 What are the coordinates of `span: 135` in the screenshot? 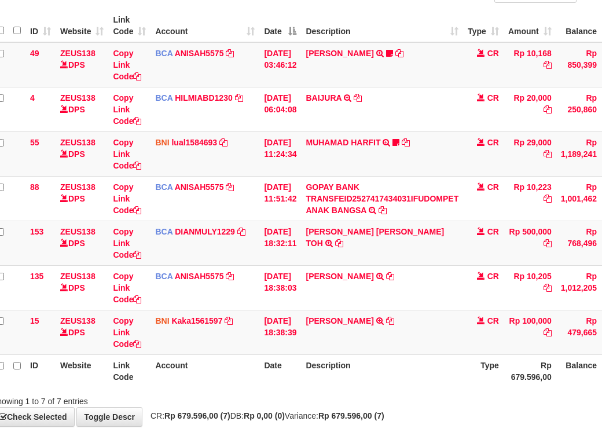 It's located at (36, 276).